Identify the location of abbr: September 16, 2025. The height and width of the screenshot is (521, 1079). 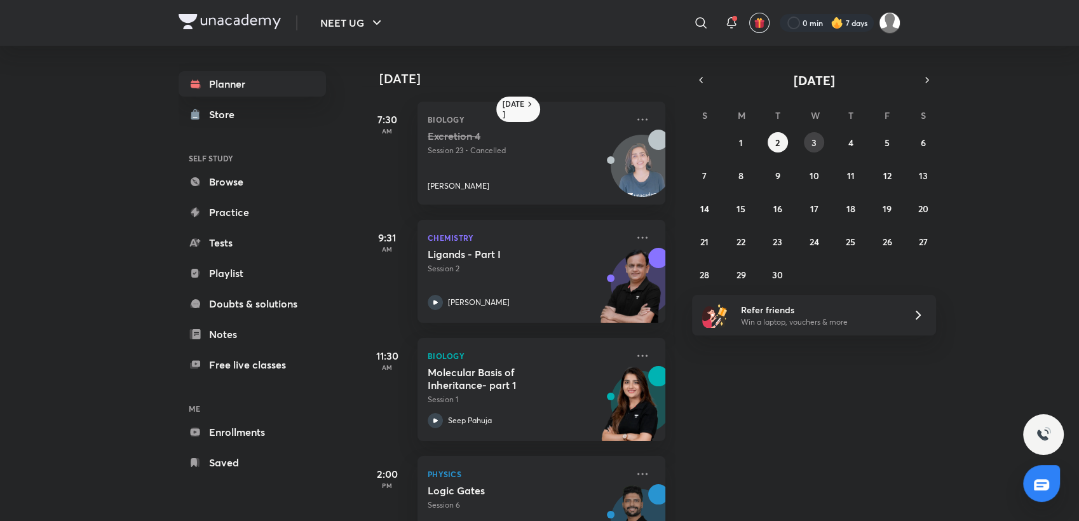
(778, 208).